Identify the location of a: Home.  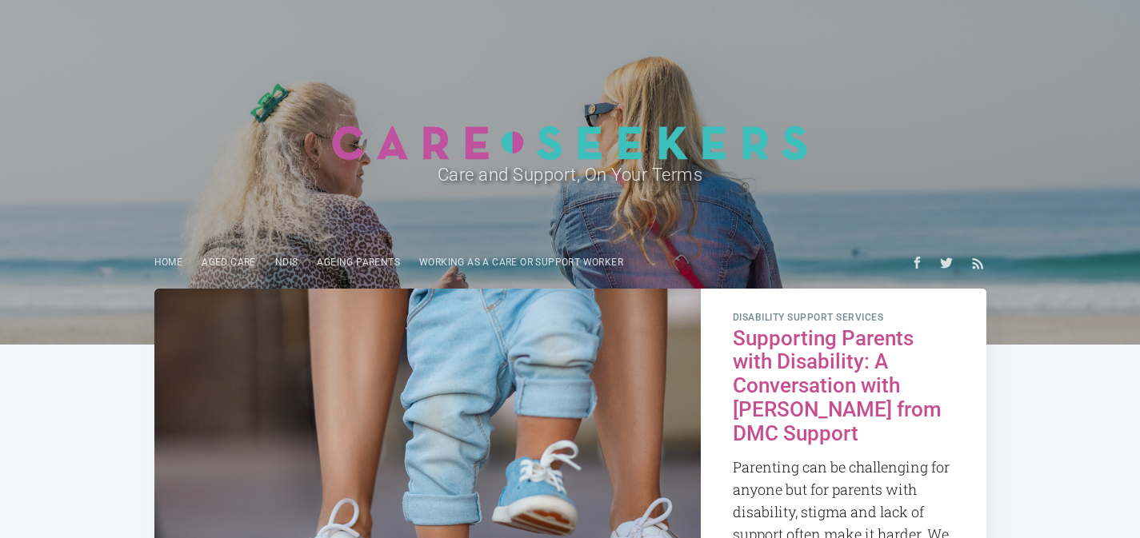
(169, 262).